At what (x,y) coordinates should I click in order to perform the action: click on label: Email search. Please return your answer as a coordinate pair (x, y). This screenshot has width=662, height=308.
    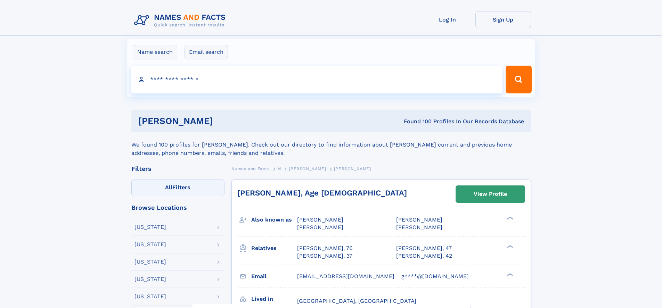
    Looking at the image, I should click on (206, 52).